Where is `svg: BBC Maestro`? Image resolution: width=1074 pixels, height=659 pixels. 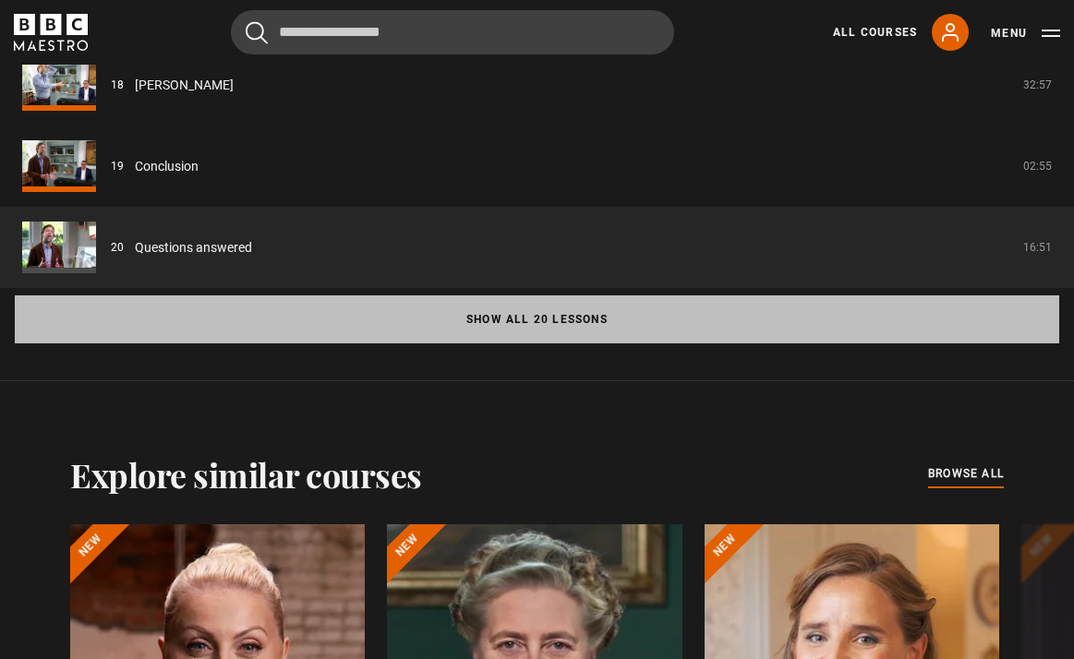
svg: BBC Maestro is located at coordinates (51, 32).